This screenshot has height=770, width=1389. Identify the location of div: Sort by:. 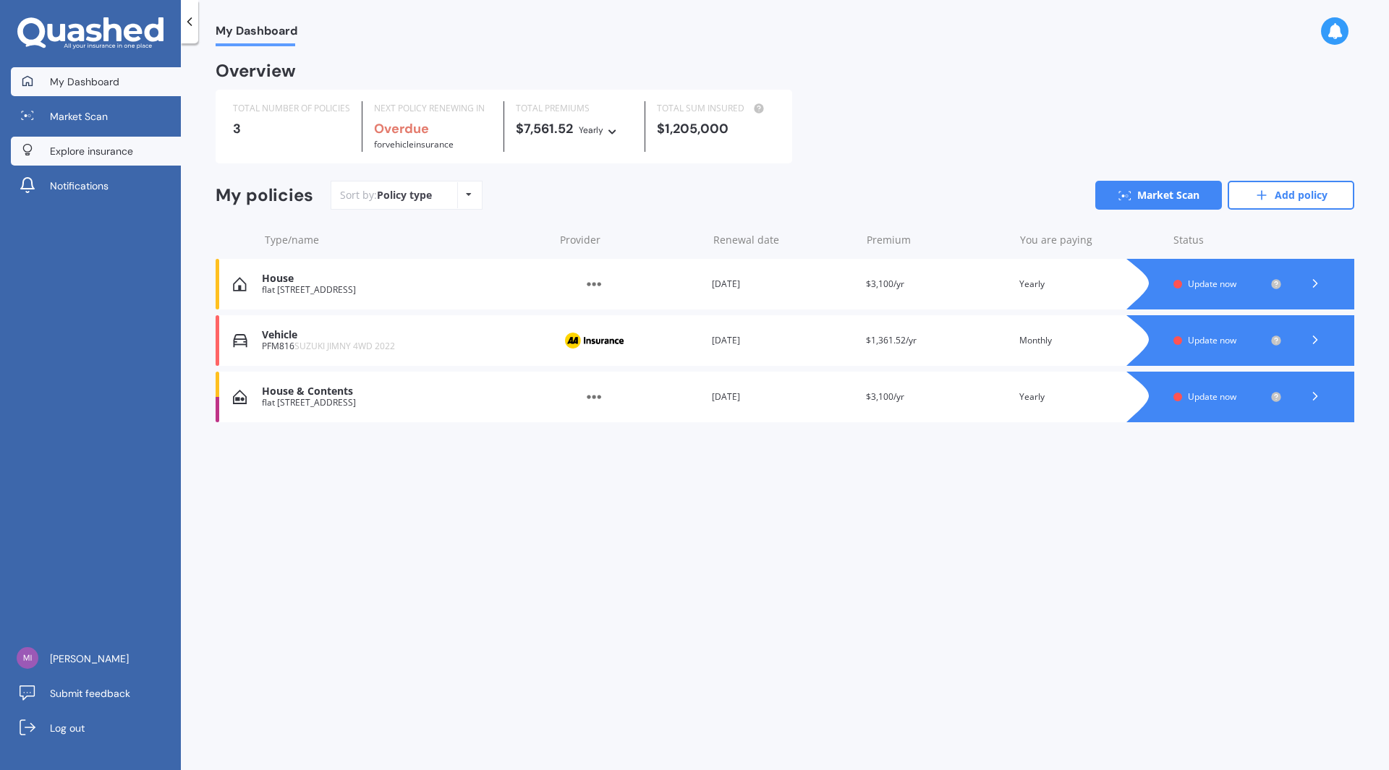
(386, 195).